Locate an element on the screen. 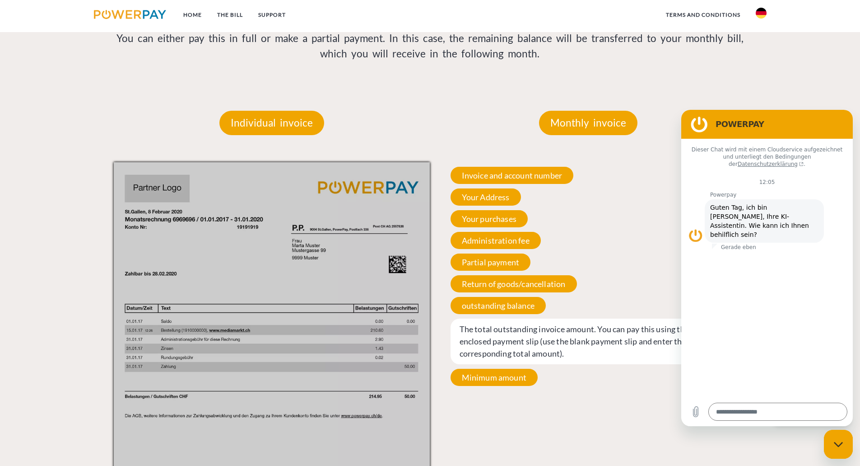 This screenshot has width=860, height=466. font: Your purchases is located at coordinates (490, 219).